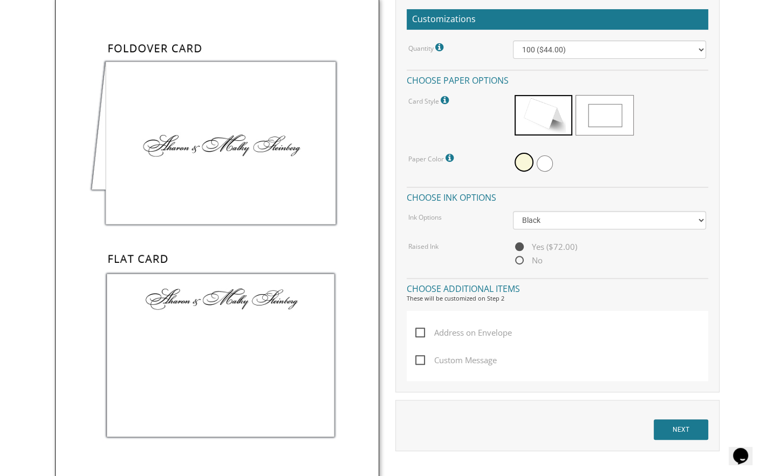 The image size is (774, 476). Describe the element at coordinates (557, 196) in the screenshot. I see `h4: Choose ink options` at that location.